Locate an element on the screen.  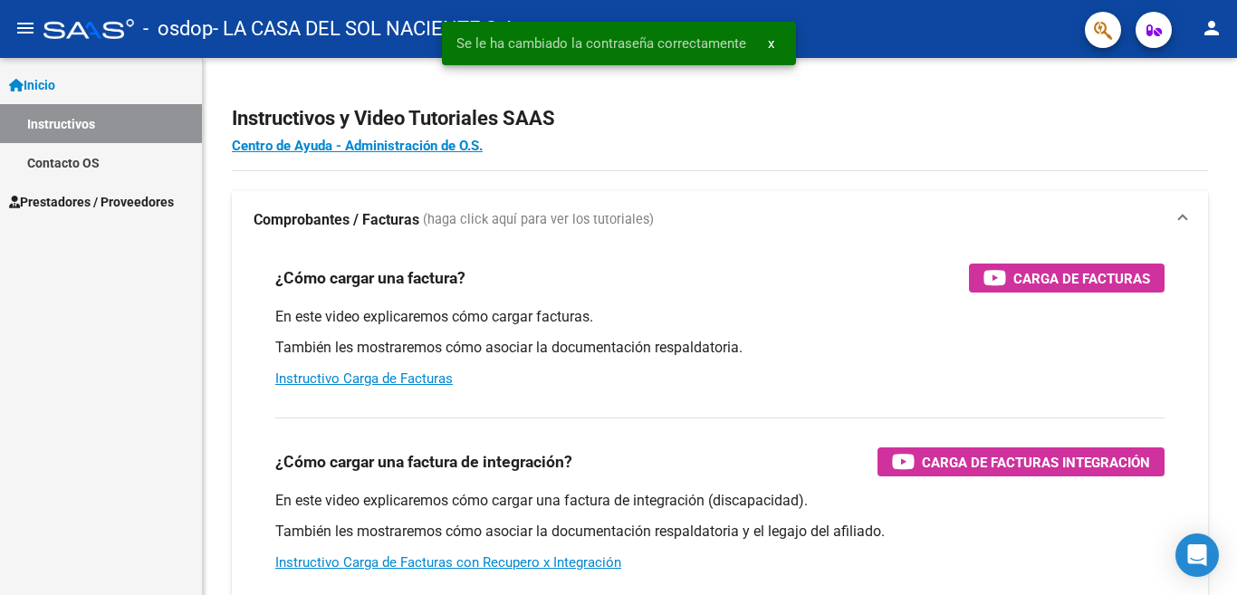
p: También les mostraremos cómo asociar la documentación respaldatoria. is located at coordinates (720, 348).